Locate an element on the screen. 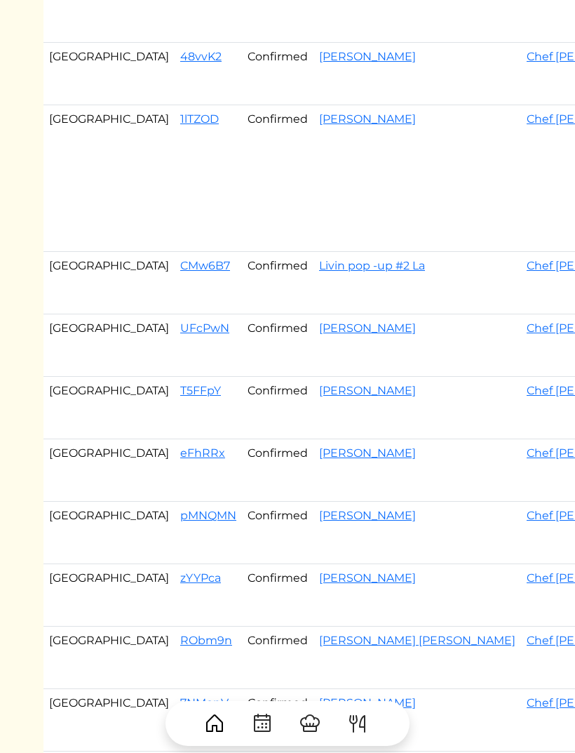 This screenshot has height=753, width=575. a: eFhRRx is located at coordinates (203, 453).